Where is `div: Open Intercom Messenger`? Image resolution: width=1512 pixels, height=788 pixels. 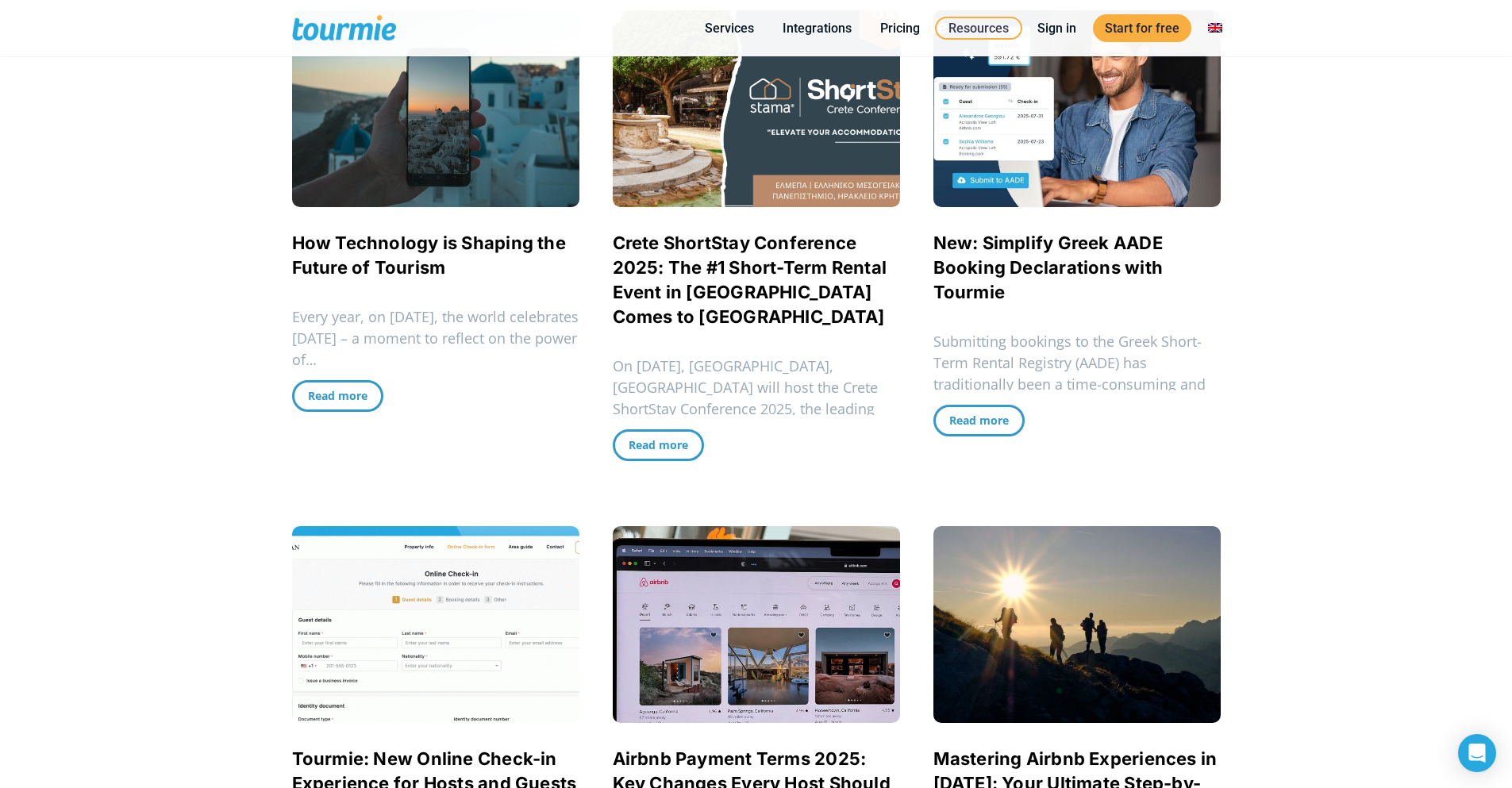 div: Open Intercom Messenger is located at coordinates (1477, 753).